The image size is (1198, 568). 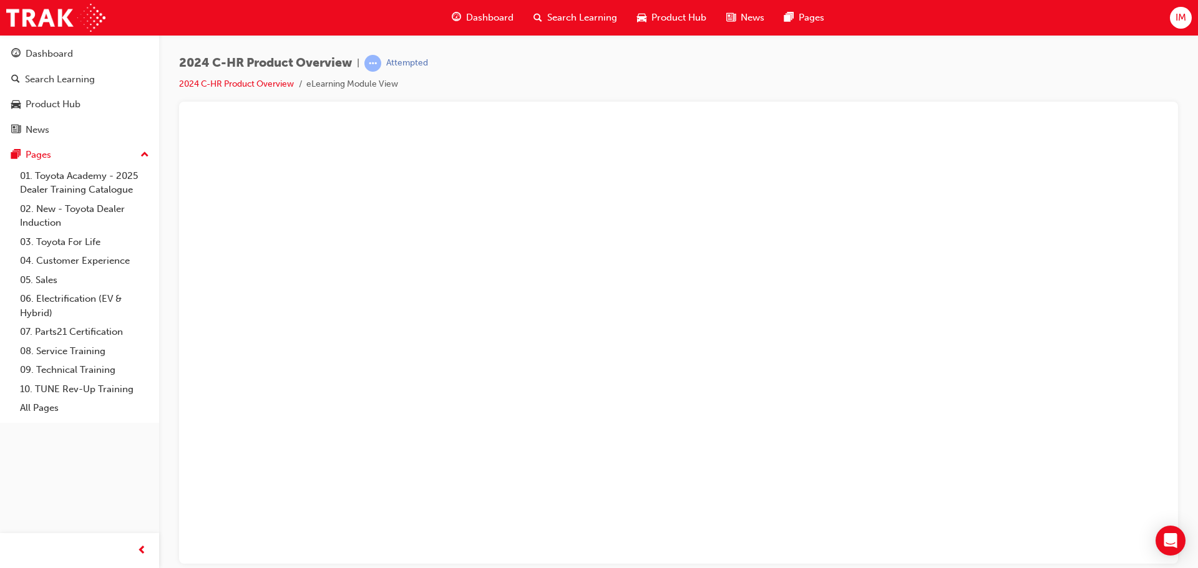 What do you see at coordinates (575, 17) in the screenshot?
I see `a: search-iconSearch Learning` at bounding box center [575, 17].